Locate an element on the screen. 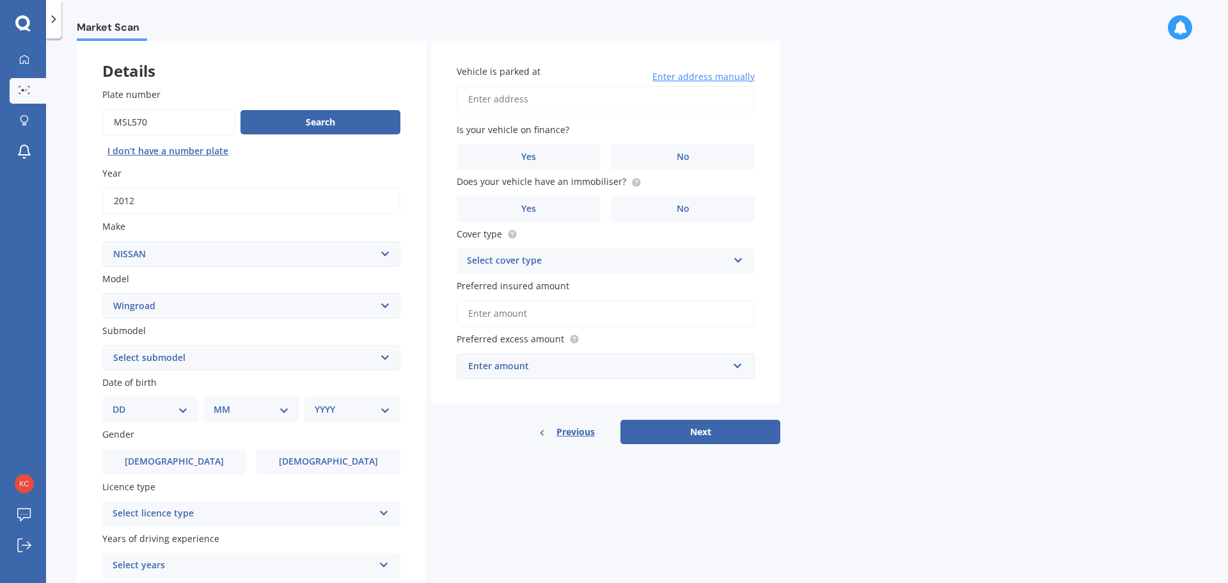 The width and height of the screenshot is (1228, 583). span: Submodel is located at coordinates (124, 330).